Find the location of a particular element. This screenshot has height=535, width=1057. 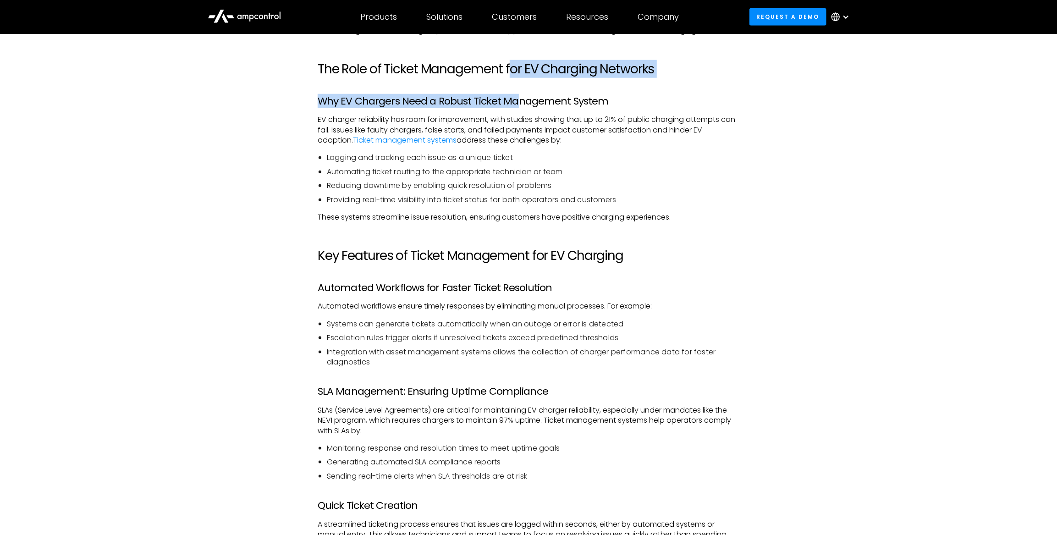

p: SLAs (Service Level Agreements) are critical for maintaining EV charger reliability, especially u... is located at coordinates (529, 421).